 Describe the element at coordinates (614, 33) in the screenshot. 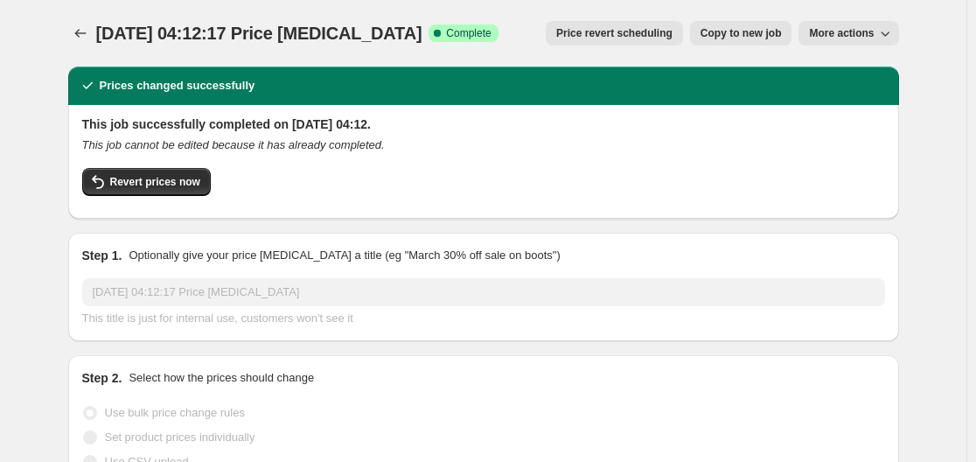

I see `button: Price revert scheduling` at that location.